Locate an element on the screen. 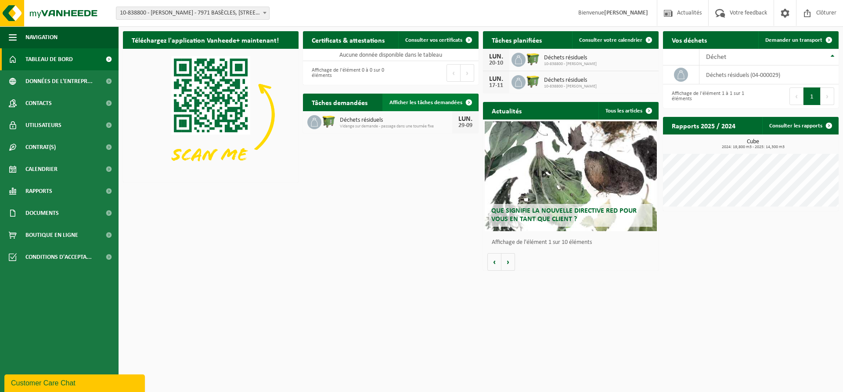 The width and height of the screenshot is (843, 392). h2: Vos déchets is located at coordinates (689, 40).